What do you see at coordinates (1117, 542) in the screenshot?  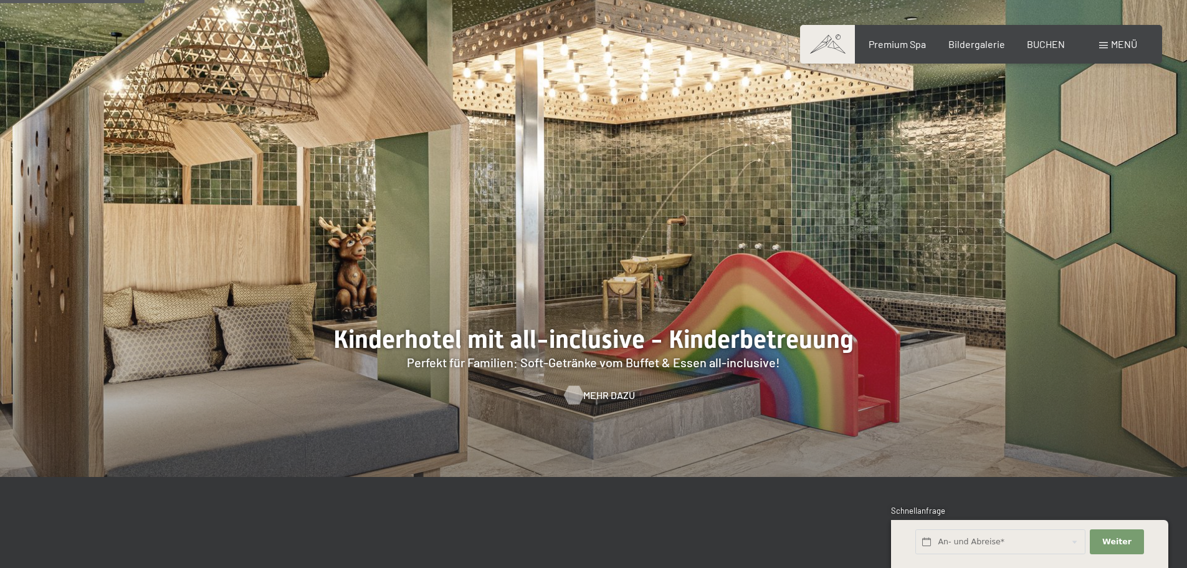 I see `button: Weiter` at bounding box center [1117, 542].